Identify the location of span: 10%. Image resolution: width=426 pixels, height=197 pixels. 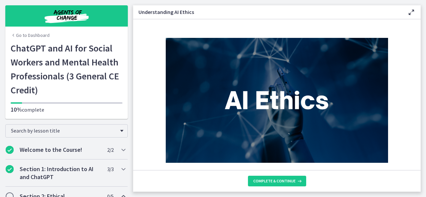
(16, 109).